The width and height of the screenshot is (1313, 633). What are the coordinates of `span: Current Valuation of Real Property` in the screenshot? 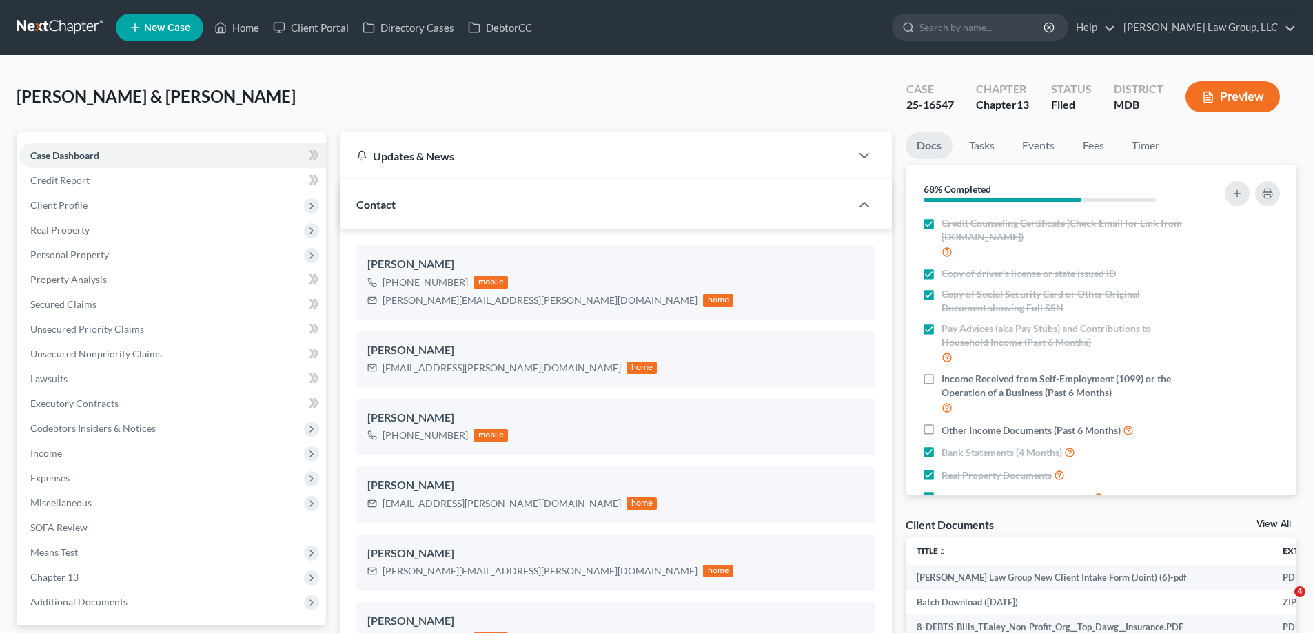 It's located at (1016, 498).